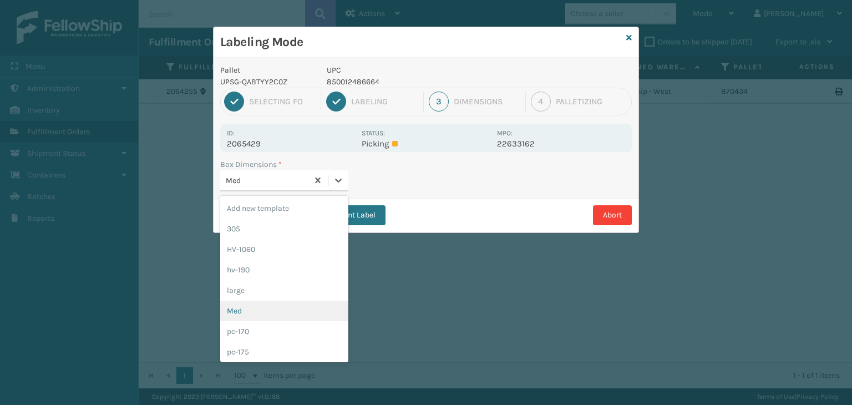  Describe the element at coordinates (284, 352) in the screenshot. I see `div: pc-175` at that location.